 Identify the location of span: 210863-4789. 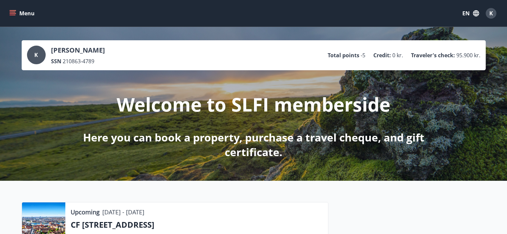
(78, 61).